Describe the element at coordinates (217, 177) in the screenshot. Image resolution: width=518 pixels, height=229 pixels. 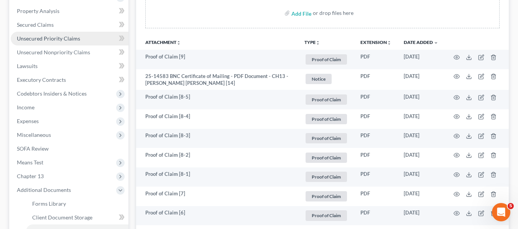
I see `td: Proof of Claim [8-1]` at that location.